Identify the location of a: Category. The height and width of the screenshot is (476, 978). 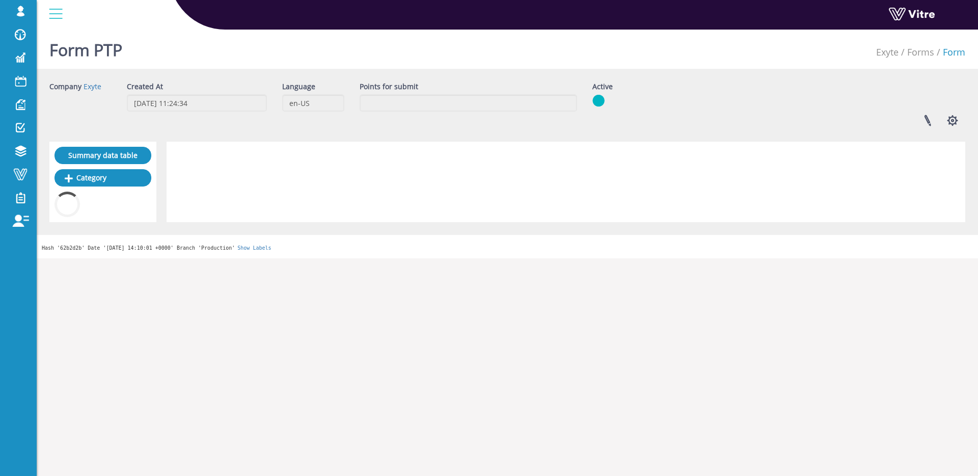
(103, 178).